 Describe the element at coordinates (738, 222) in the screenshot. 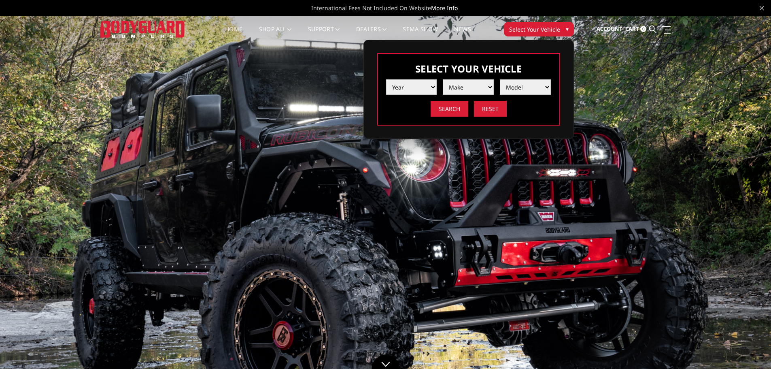

I see `button: 2 of 5` at that location.